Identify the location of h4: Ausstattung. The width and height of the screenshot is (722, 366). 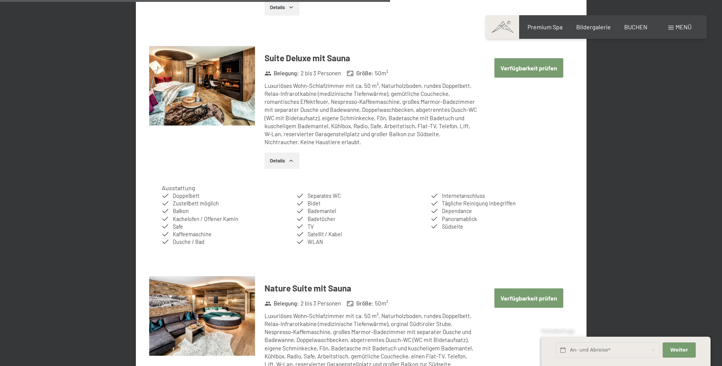
(178, 188).